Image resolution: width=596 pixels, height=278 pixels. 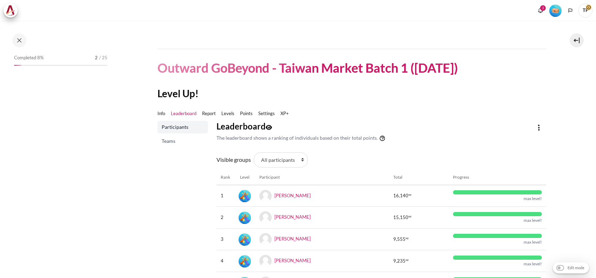 What do you see at coordinates (183, 127) in the screenshot?
I see `span: Participants` at bounding box center [183, 127].